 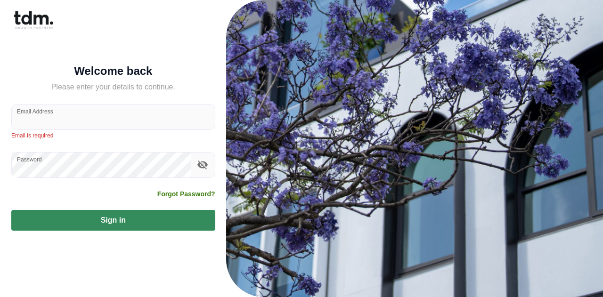 I want to click on h5: Please enter your details to continue., so click(x=113, y=87).